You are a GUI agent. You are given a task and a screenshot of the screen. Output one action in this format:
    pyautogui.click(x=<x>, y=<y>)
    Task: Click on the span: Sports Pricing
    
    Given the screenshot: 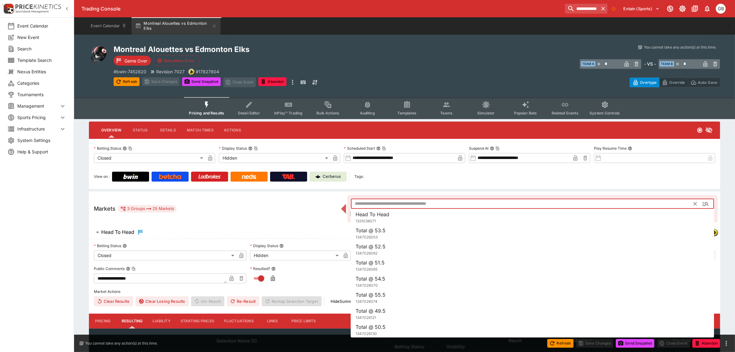 What is the action you would take?
    pyautogui.click(x=38, y=117)
    